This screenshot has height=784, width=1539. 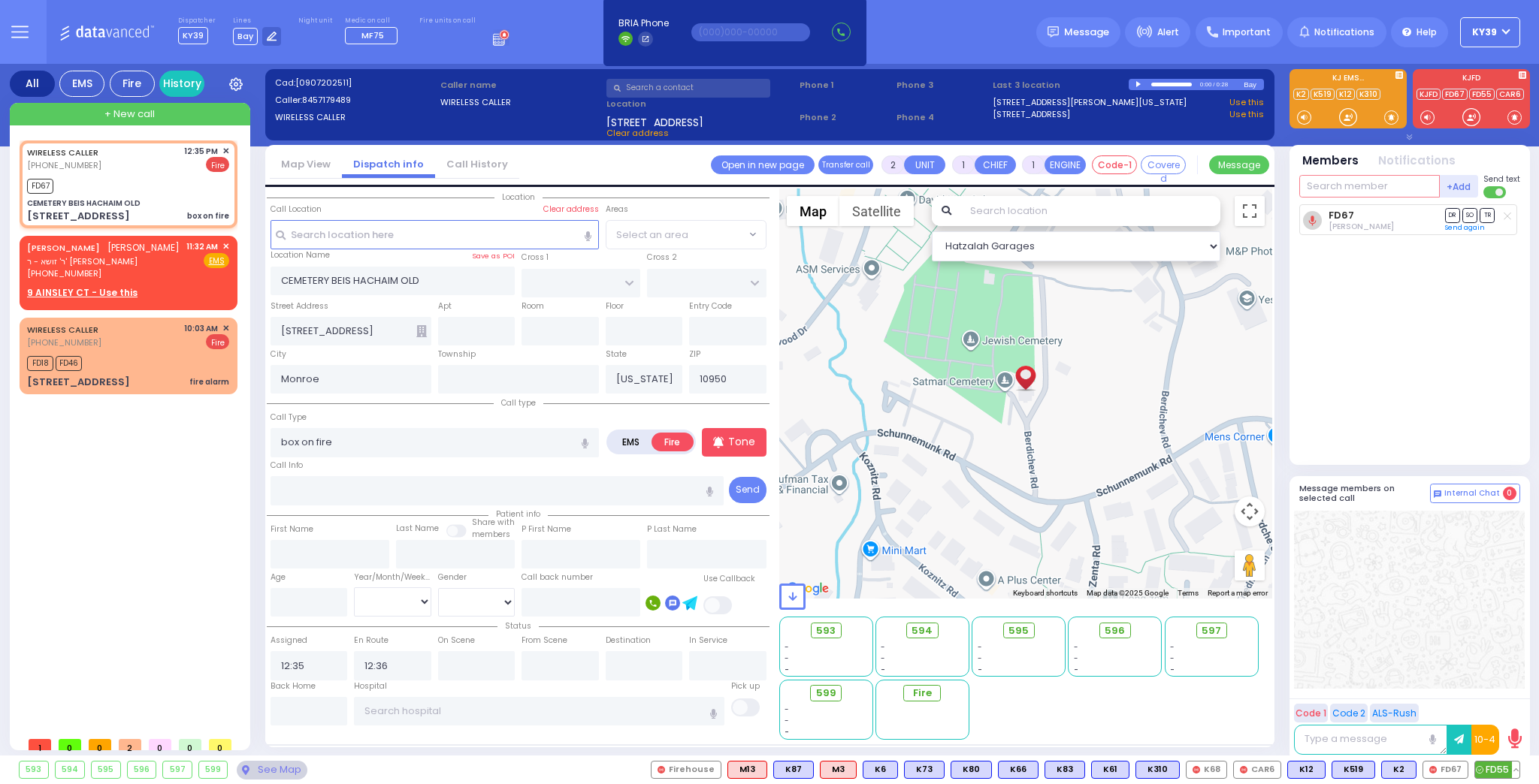 I want to click on span: BRIA Phone, so click(x=643, y=24).